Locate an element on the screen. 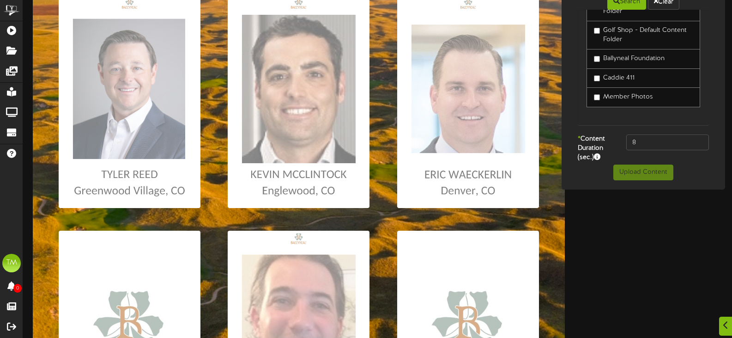 This screenshot has height=338, width=732. label: Golf Shop - Default Content Folder is located at coordinates (643, 35).